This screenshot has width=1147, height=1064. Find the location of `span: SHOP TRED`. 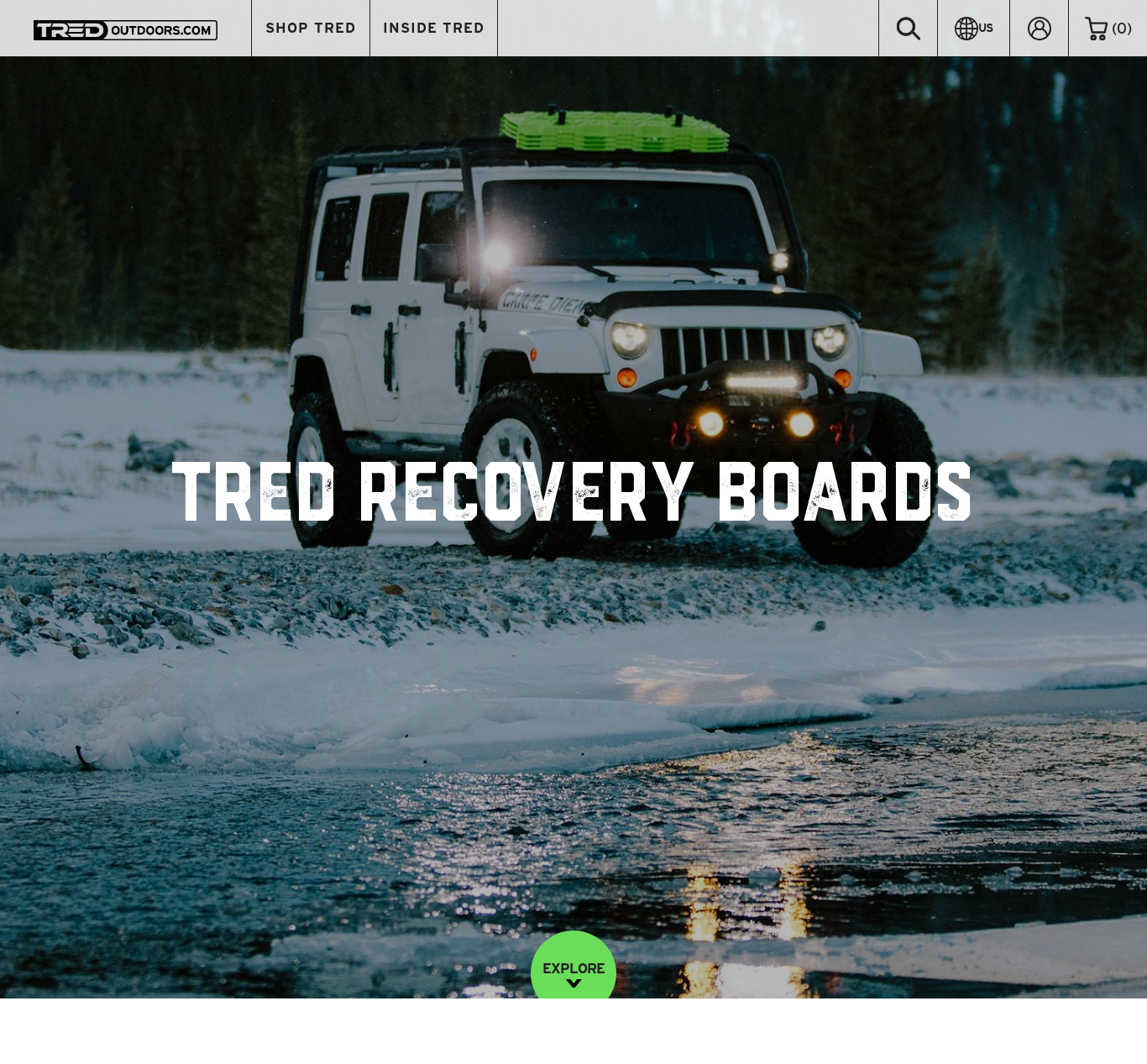

span: SHOP TRED is located at coordinates (311, 27).